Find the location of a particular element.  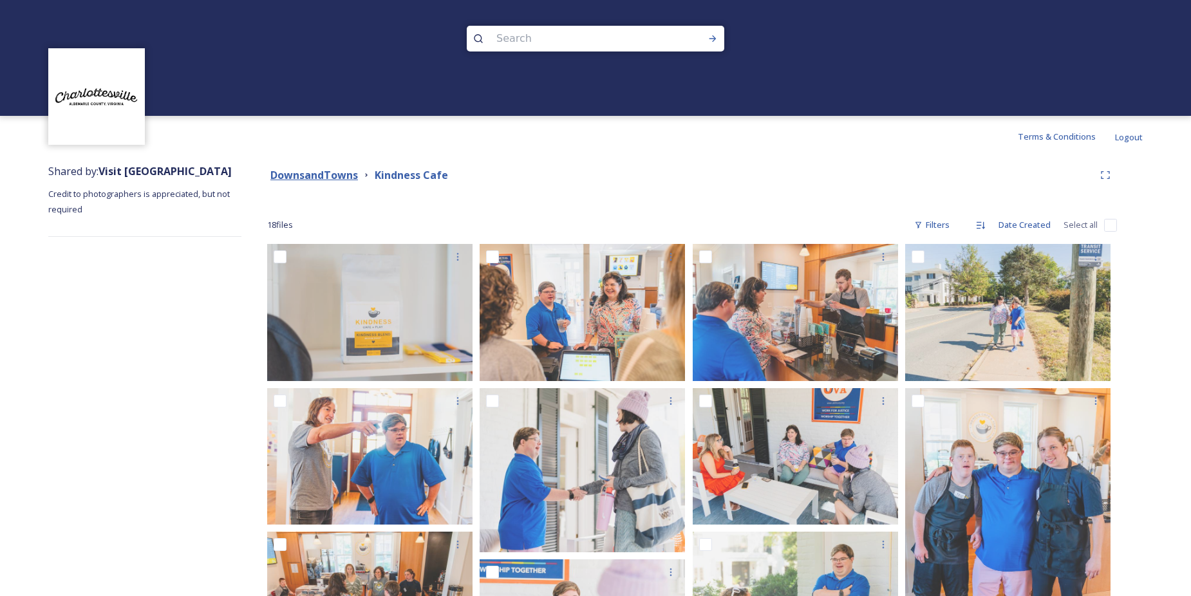

img: Circle%20Logo.png is located at coordinates (97, 97).